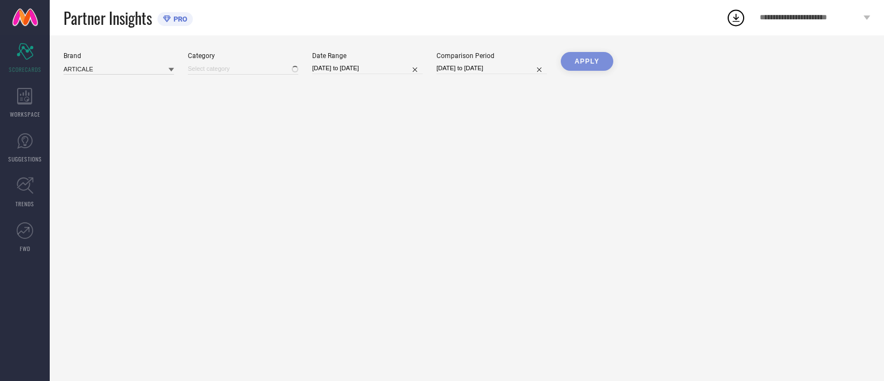 The width and height of the screenshot is (884, 381). I want to click on span: FWD, so click(25, 248).